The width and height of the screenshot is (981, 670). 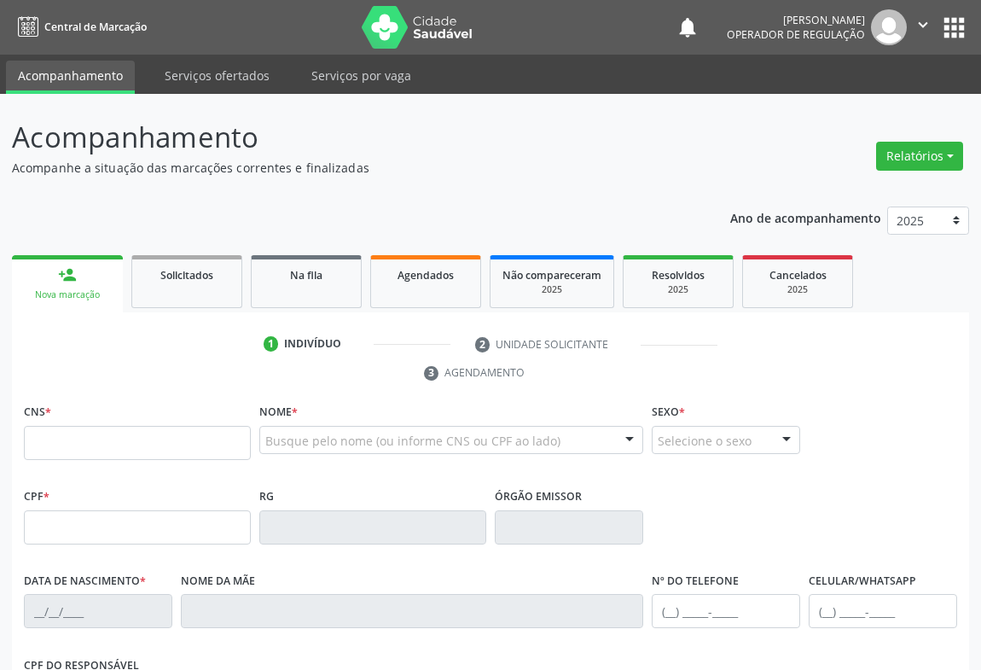 What do you see at coordinates (889, 27) in the screenshot?
I see `img: img` at bounding box center [889, 27].